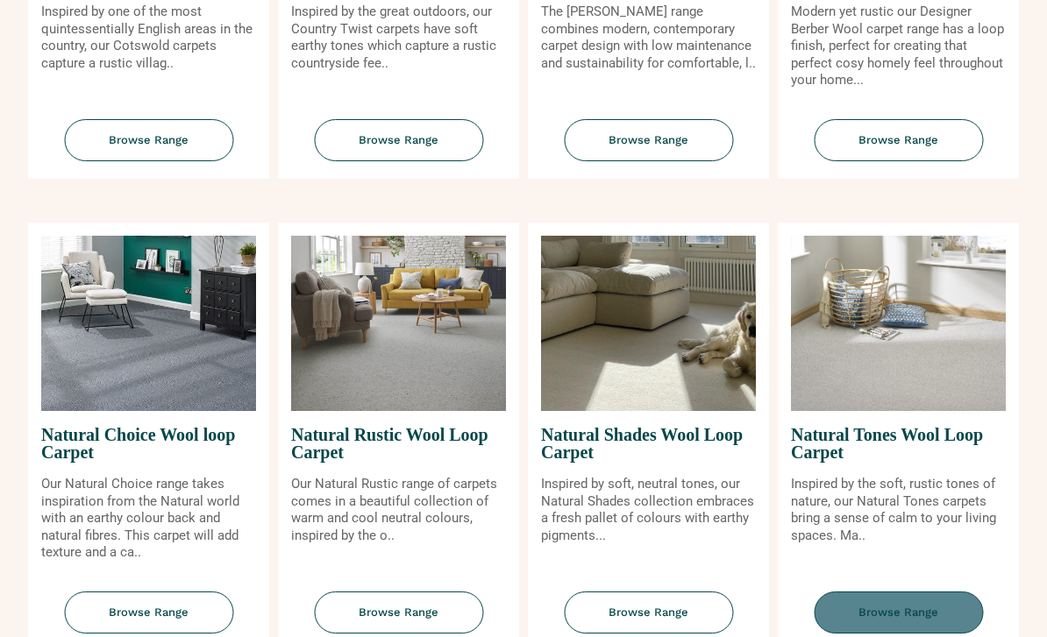 This screenshot has height=637, width=1047. What do you see at coordinates (648, 324) in the screenshot?
I see `img: Natural Shades Wool Loop Carpet` at bounding box center [648, 324].